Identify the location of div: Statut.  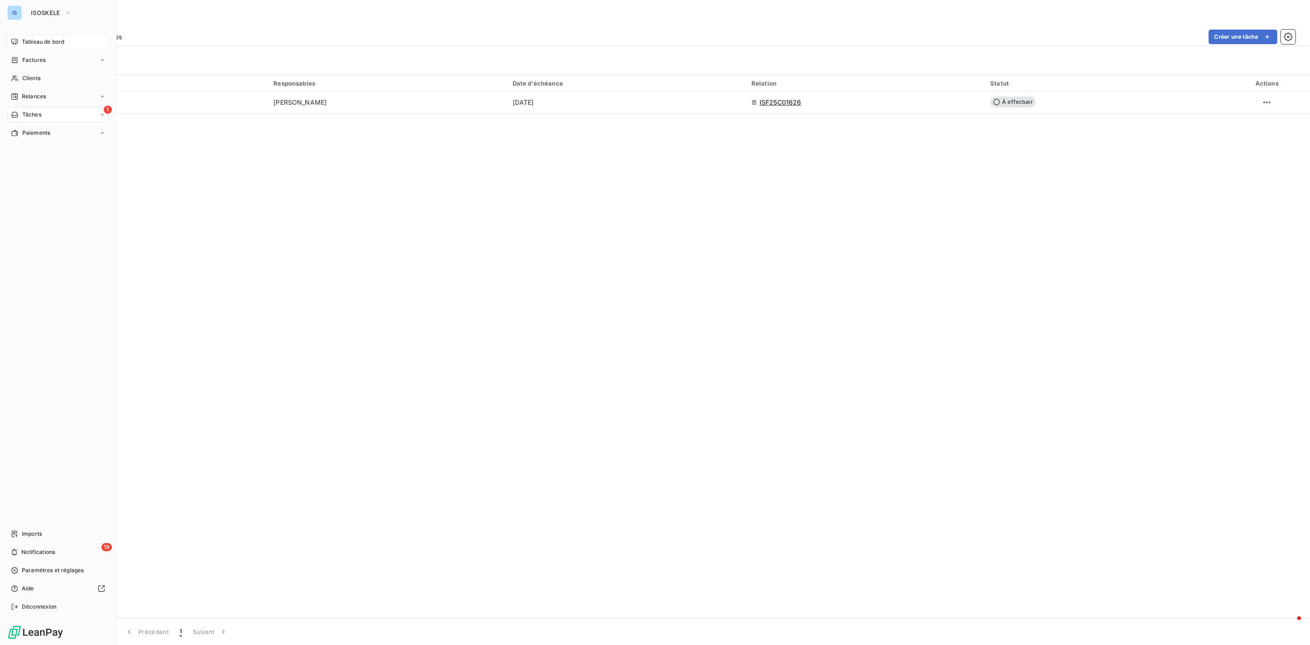
(1104, 83).